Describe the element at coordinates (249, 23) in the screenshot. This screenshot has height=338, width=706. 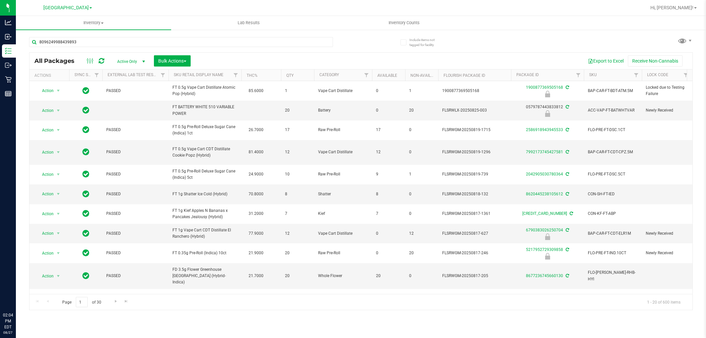
I see `span: Lab Results` at that location.